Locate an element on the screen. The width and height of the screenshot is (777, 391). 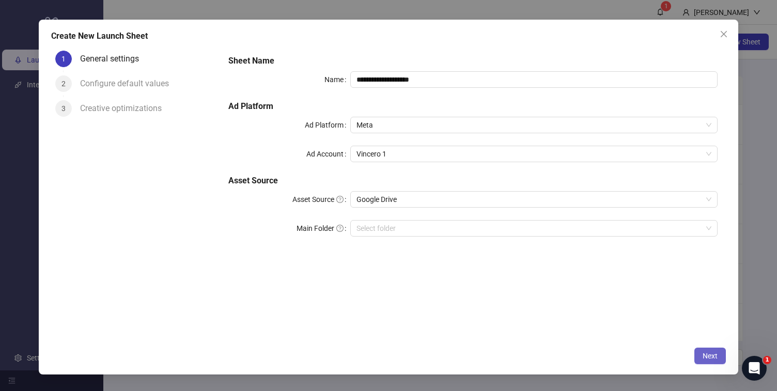
button: Next is located at coordinates (710, 356).